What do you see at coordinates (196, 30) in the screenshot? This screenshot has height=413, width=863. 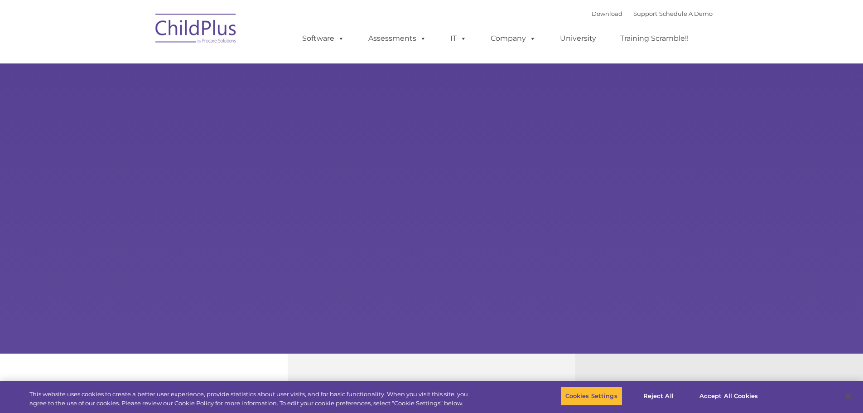 I see `img: ChildPlus by Procare Solutions` at bounding box center [196, 30].